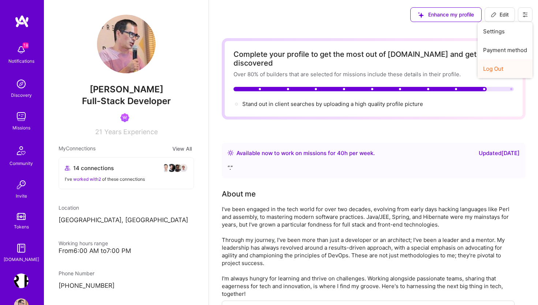 This screenshot has height=305, width=538. I want to click on img: guide book, so click(21, 248).